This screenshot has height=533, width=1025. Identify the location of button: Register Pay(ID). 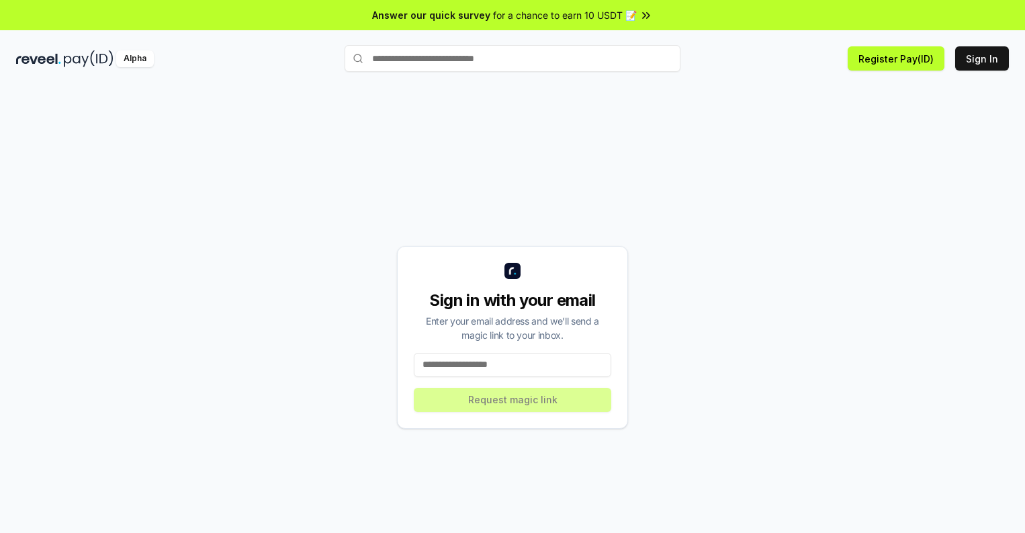
(896, 58).